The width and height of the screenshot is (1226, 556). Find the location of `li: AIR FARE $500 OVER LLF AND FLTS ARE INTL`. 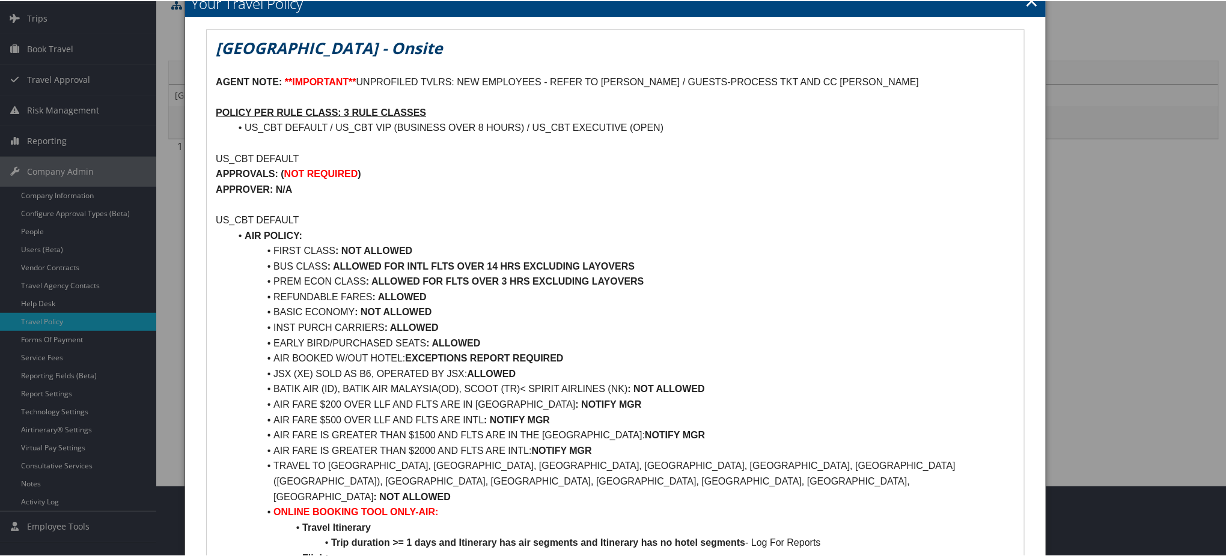

li: AIR FARE $500 OVER LLF AND FLTS ARE INTL is located at coordinates (622, 419).